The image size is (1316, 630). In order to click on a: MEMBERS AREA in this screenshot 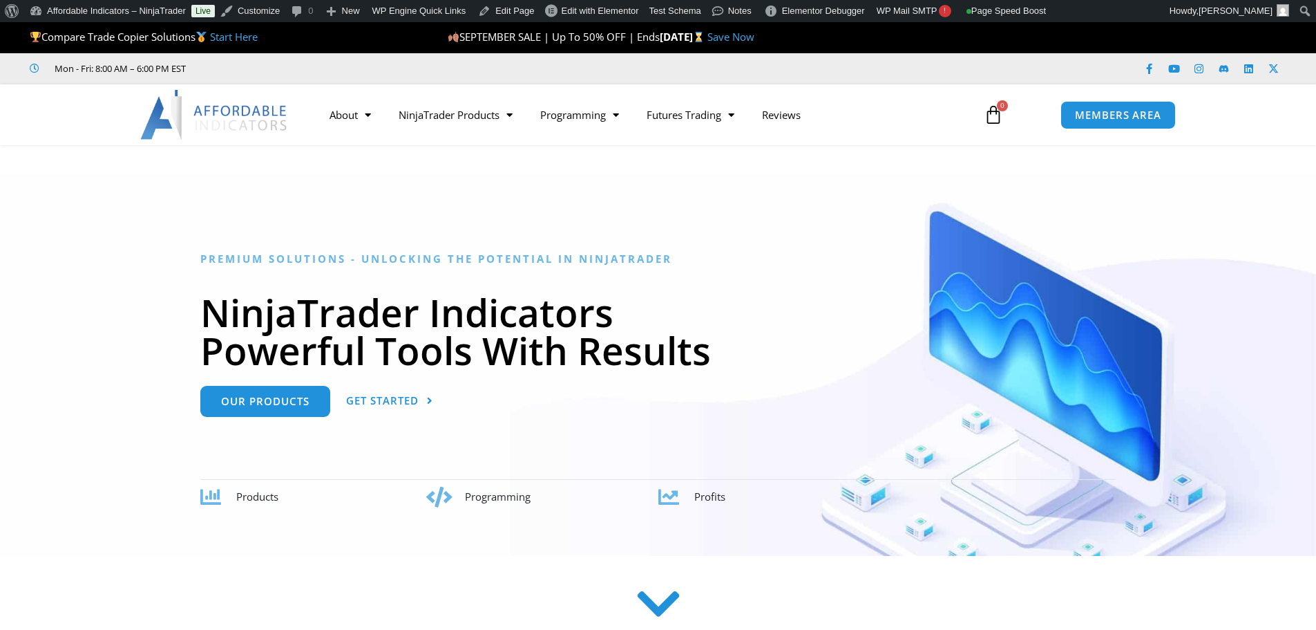, I will do `click(1118, 115)`.